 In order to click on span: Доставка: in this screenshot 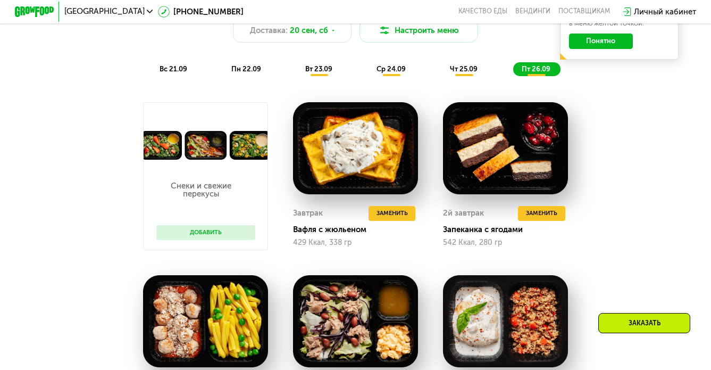, I will do `click(269, 30)`.